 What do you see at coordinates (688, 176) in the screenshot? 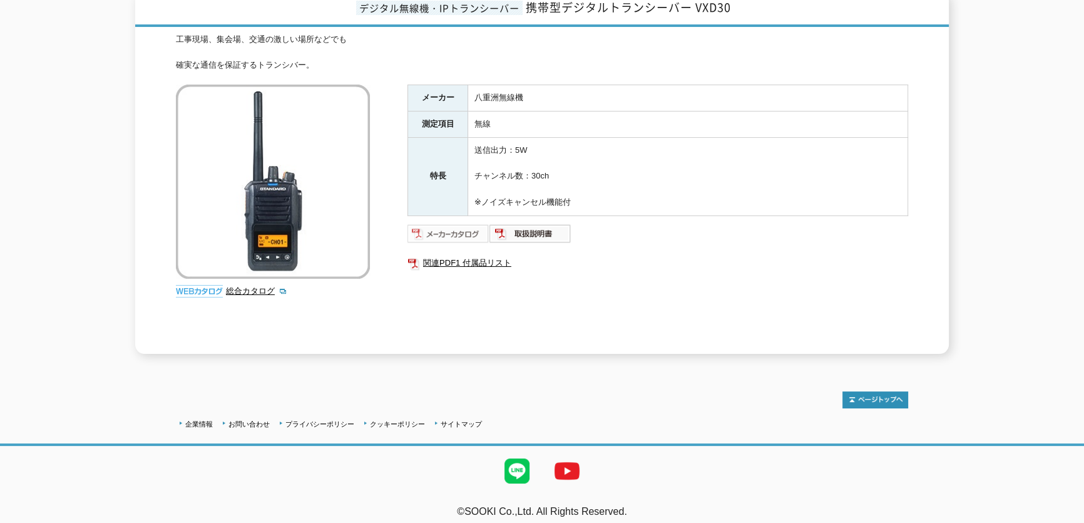
I see `td: 送信出力：5W チャンネル数：30ch ※ノイズキャンセル機能付` at bounding box center [688, 176].